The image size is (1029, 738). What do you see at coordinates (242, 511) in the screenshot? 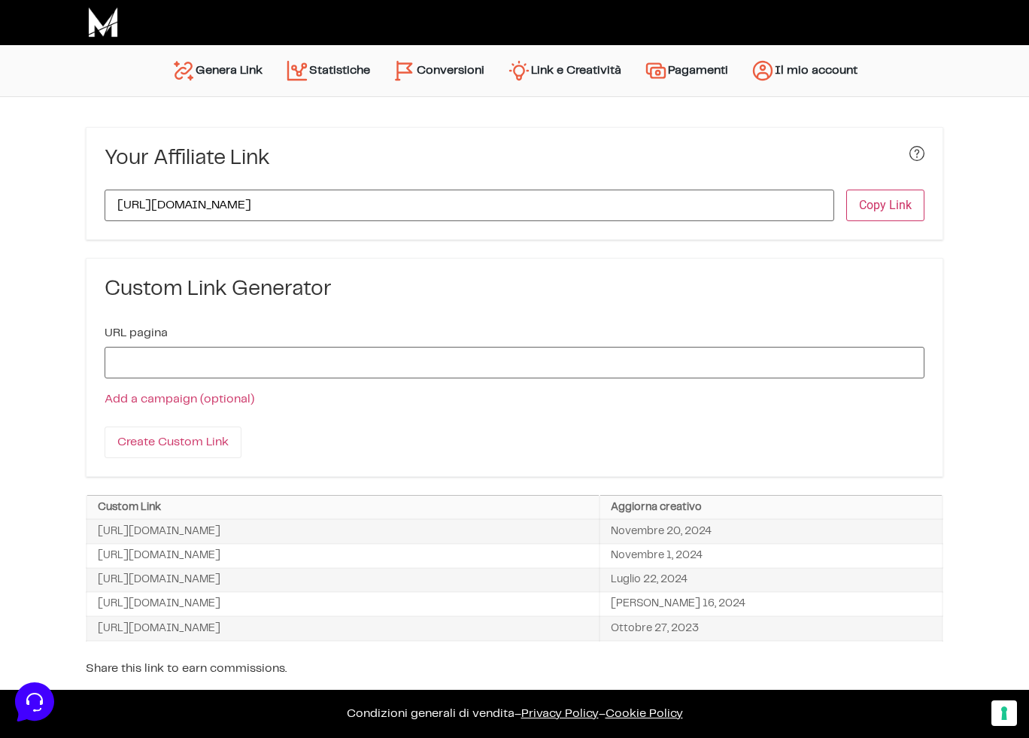
I see `p: Aiuto` at bounding box center [242, 511].